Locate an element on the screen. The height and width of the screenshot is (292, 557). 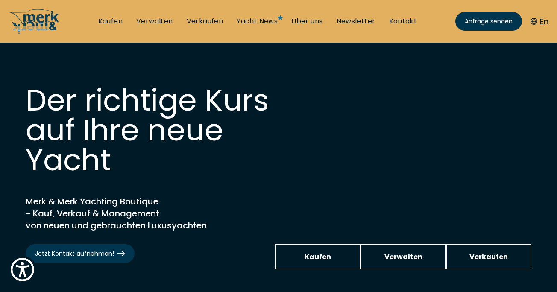
span: Kaufen is located at coordinates (318, 257).